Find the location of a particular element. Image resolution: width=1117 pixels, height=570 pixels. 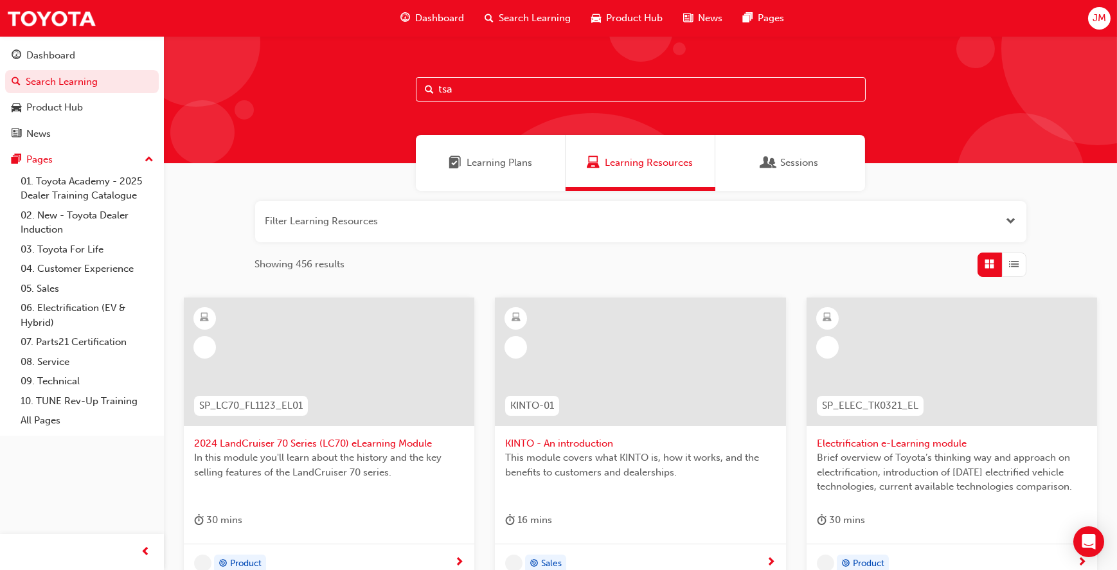

button: DashboardSearch LearningProduct HubNews is located at coordinates (82, 94).